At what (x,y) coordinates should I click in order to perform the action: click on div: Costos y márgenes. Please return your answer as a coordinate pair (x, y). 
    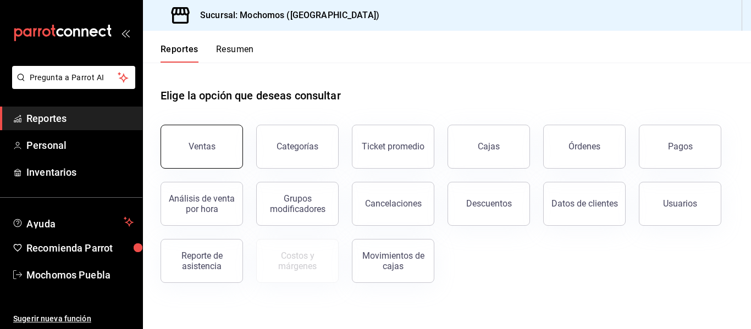
    Looking at the image, I should click on (297, 261).